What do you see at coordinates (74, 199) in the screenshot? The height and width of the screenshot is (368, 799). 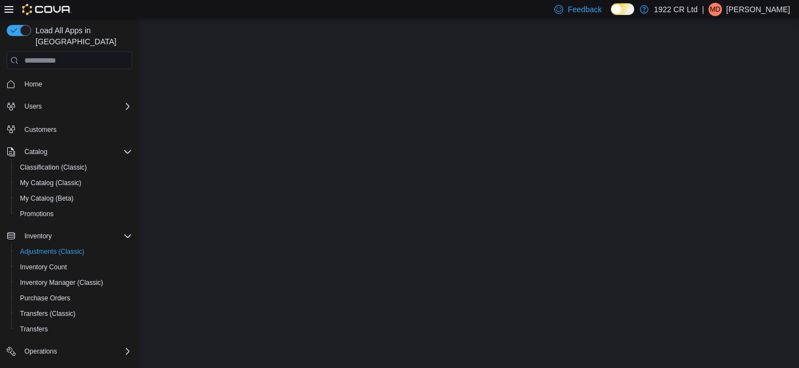 I see `button: My Catalog (Beta)` at bounding box center [74, 199].